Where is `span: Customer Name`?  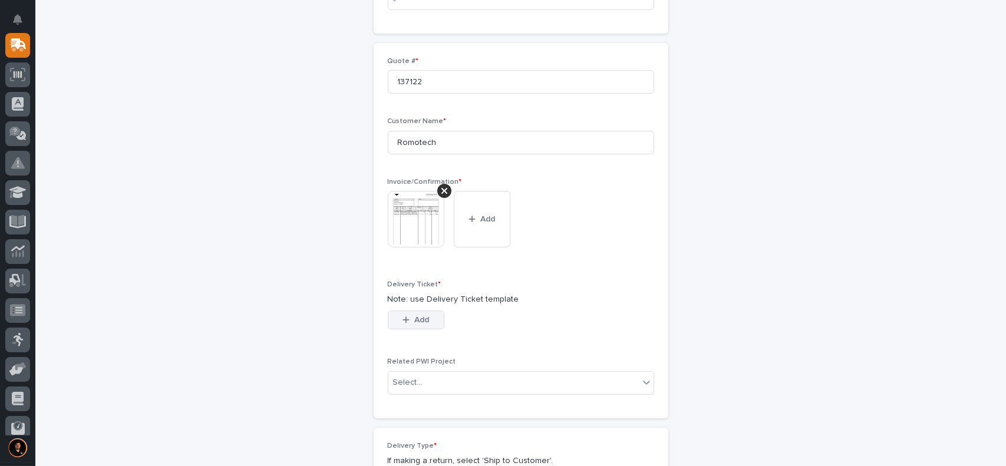
span: Customer Name is located at coordinates (417, 121).